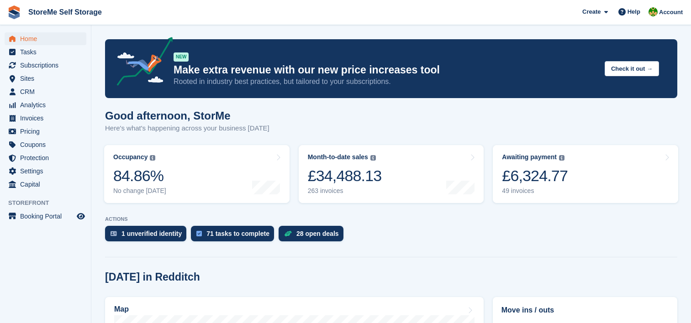  I want to click on div: 84.86%, so click(140, 176).